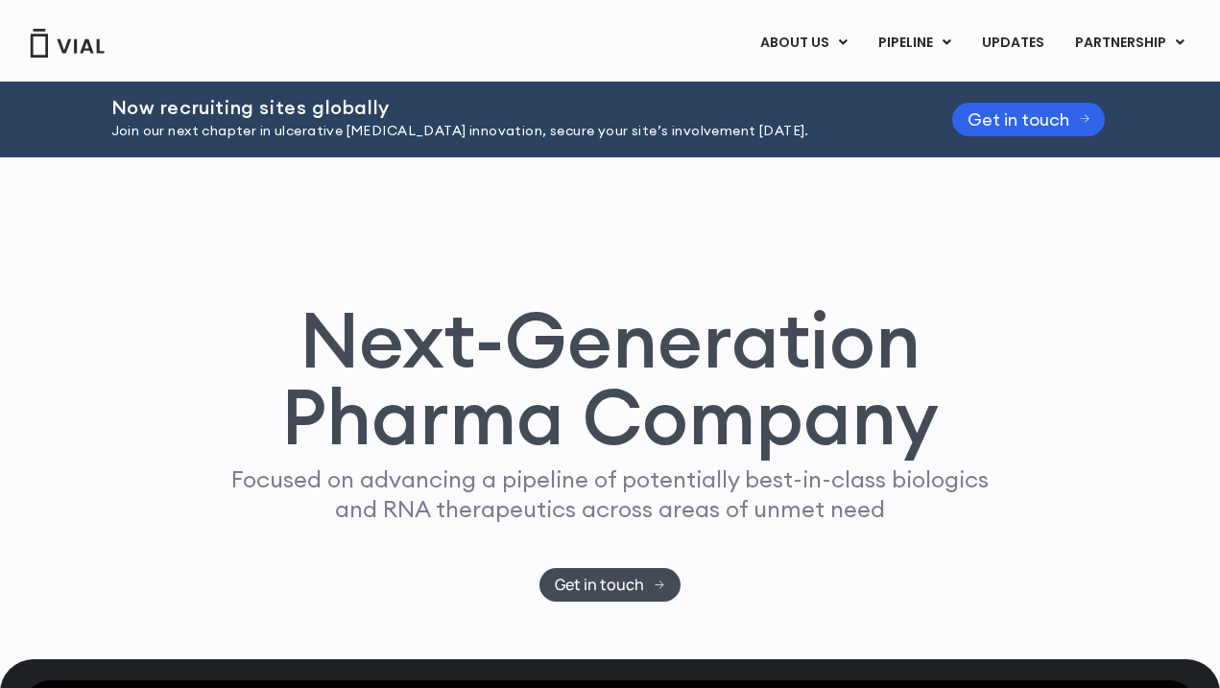 This screenshot has height=688, width=1220. I want to click on a: PIPELINEMenu Toggle, so click(914, 43).